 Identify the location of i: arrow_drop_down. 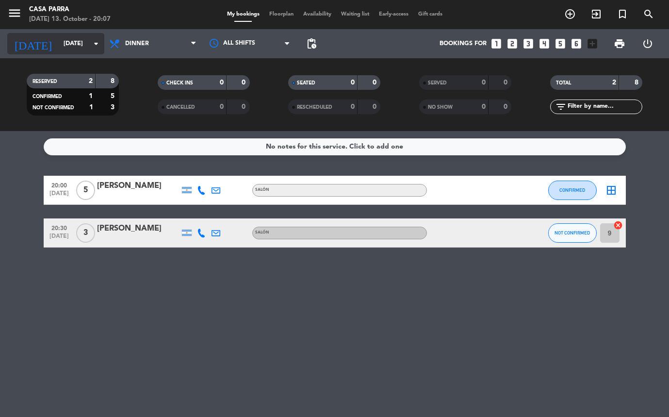
(96, 44).